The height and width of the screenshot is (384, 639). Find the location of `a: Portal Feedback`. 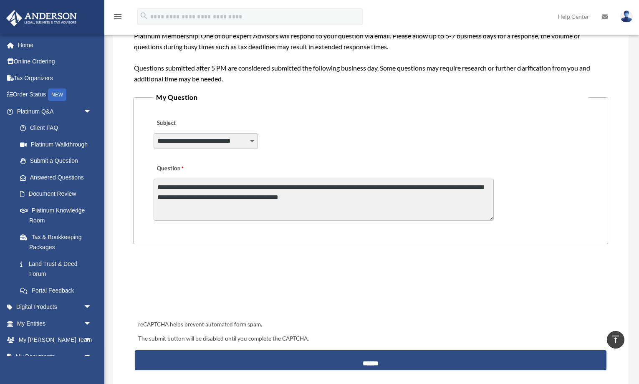

a: Portal Feedback is located at coordinates (58, 291).